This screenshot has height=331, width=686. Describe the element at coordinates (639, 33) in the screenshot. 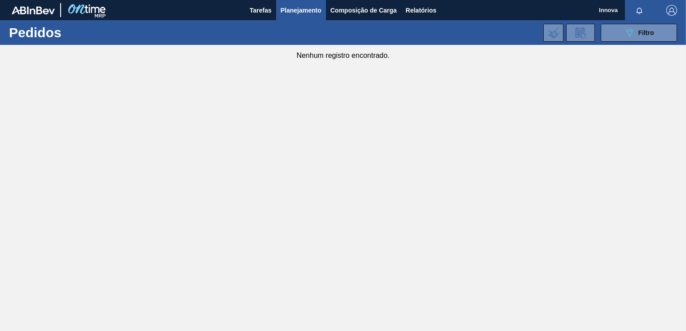

I see `button: Filtro` at that location.